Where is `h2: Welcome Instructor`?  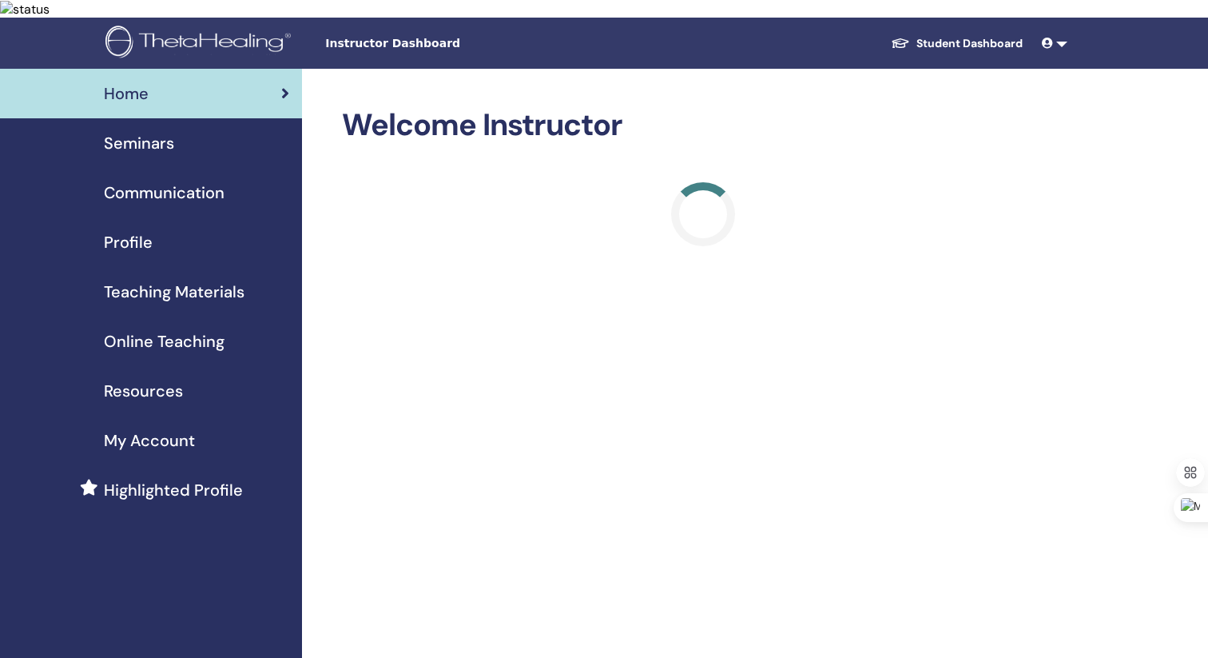 h2: Welcome Instructor is located at coordinates (703, 125).